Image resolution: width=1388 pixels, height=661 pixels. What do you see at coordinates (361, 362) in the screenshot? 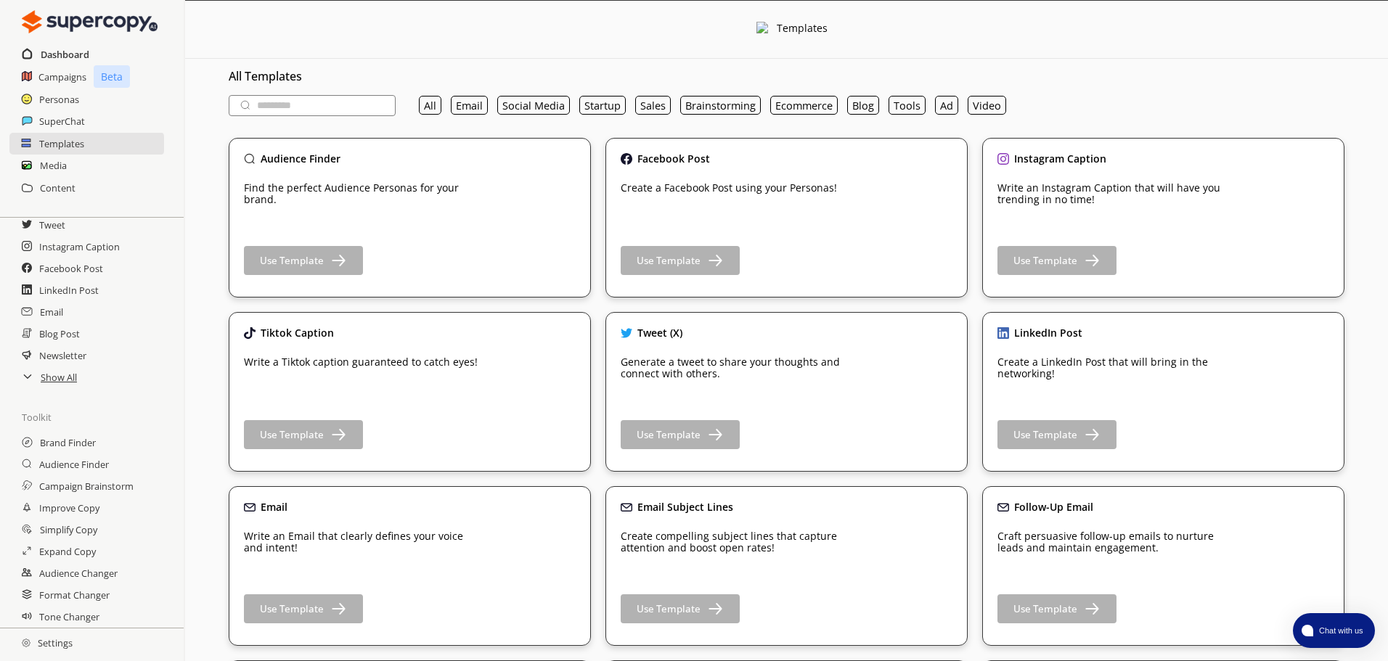
I see `p: Write a Tiktok caption guaranteed to catch eyes!` at bounding box center [361, 362].